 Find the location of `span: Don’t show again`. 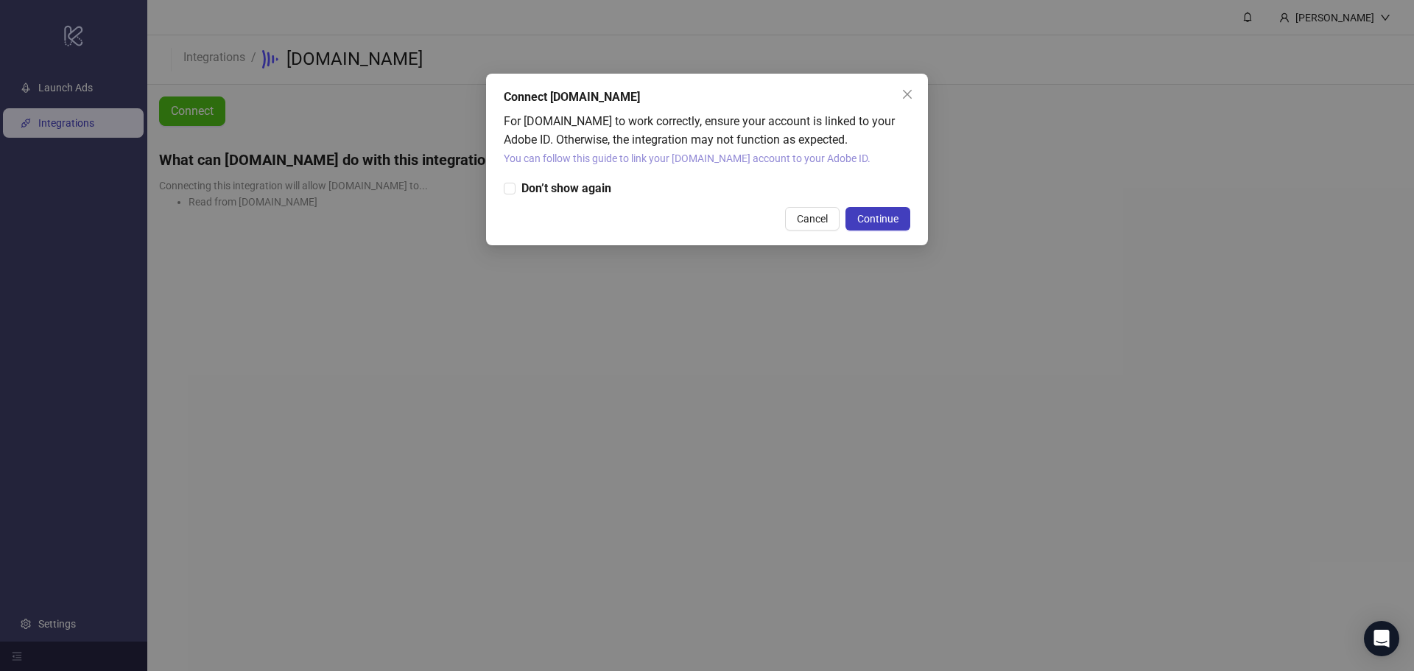

span: Don’t show again is located at coordinates (566, 188).